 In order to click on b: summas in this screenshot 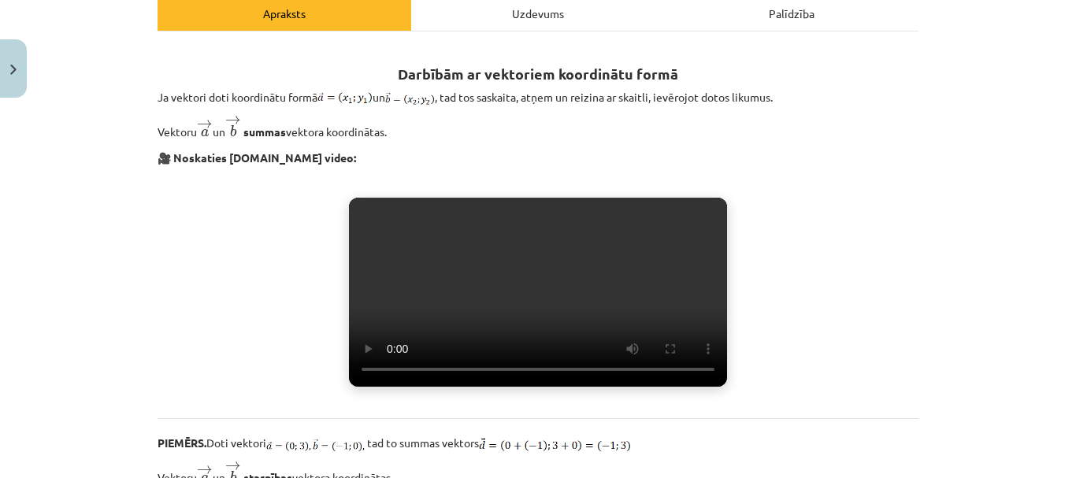, I will do `click(265, 132)`.